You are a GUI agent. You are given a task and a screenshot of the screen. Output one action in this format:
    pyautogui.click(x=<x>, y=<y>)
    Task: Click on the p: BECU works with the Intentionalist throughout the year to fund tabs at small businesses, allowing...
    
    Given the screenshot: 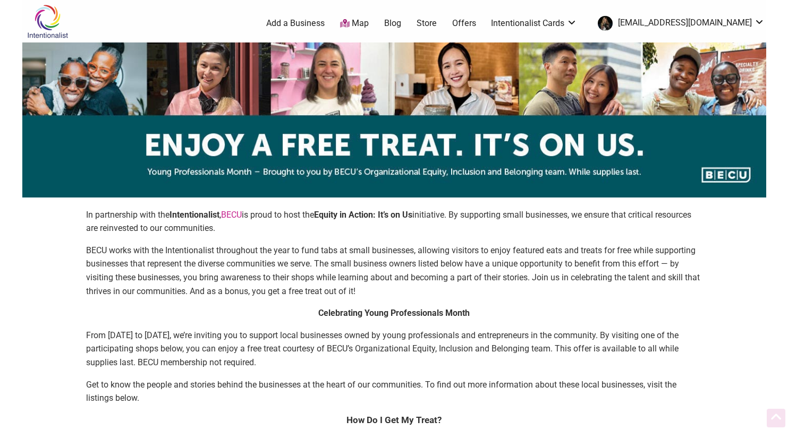 What is the action you would take?
    pyautogui.click(x=394, y=271)
    